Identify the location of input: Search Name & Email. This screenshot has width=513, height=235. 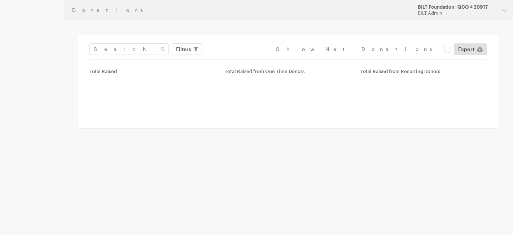
(129, 49).